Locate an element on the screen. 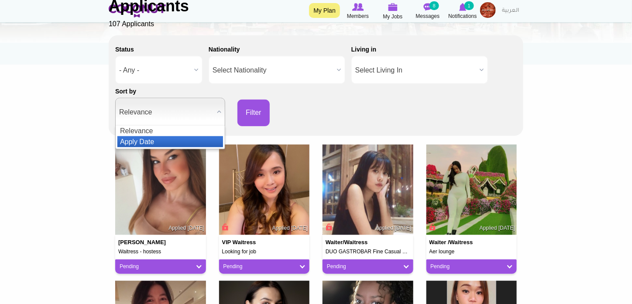 The image size is (632, 304). img: Rosabel Rosales's picture is located at coordinates (265, 190).